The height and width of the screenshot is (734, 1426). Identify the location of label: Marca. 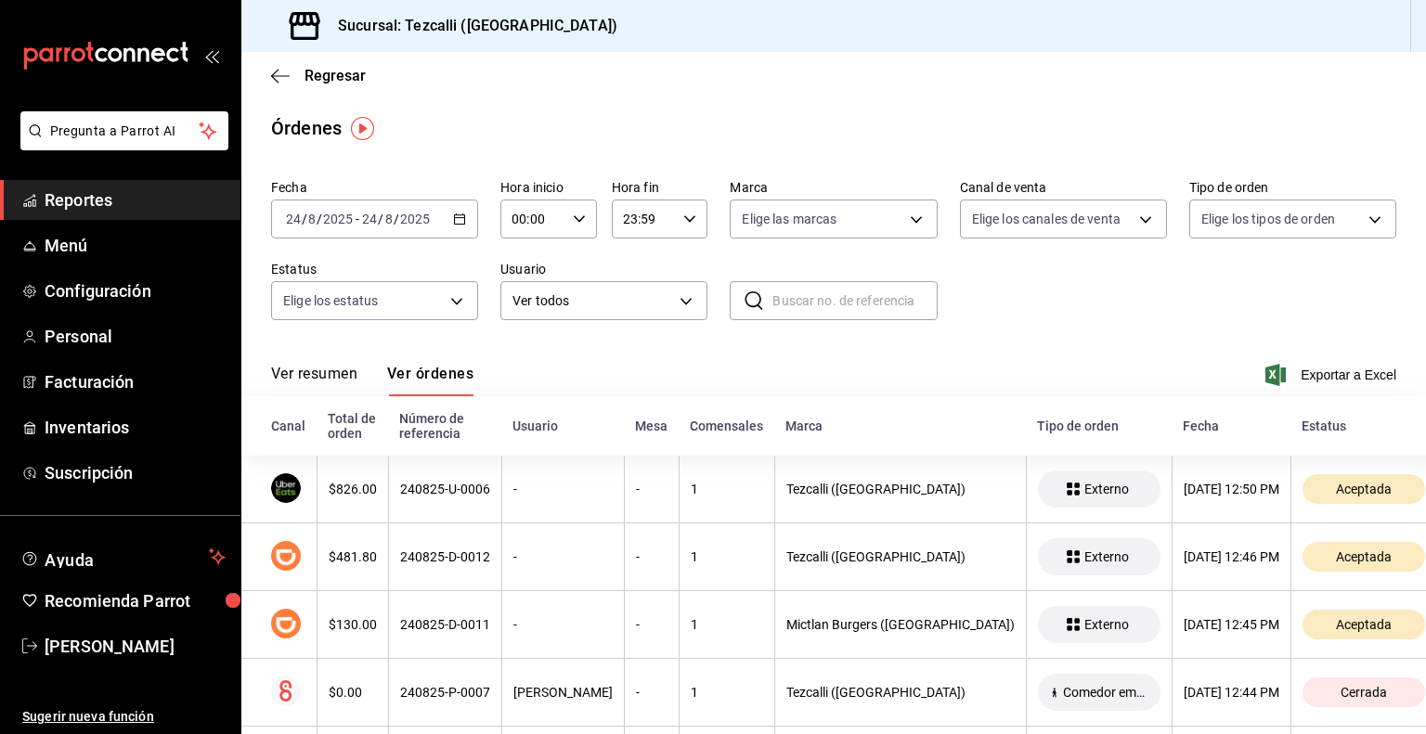
(833, 188).